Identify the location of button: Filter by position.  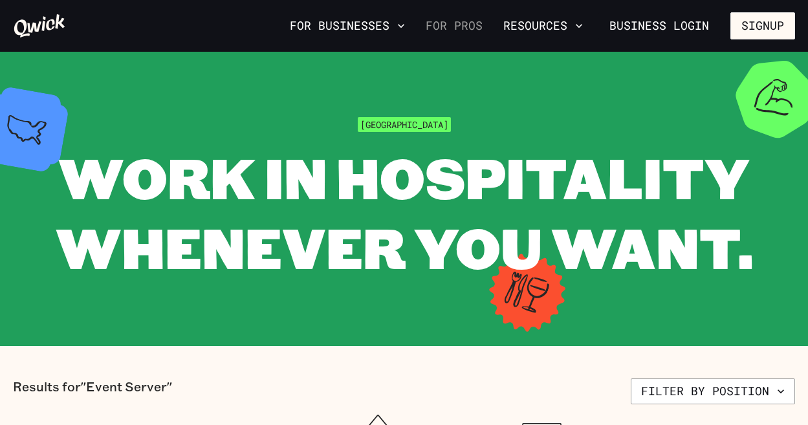
(713, 391).